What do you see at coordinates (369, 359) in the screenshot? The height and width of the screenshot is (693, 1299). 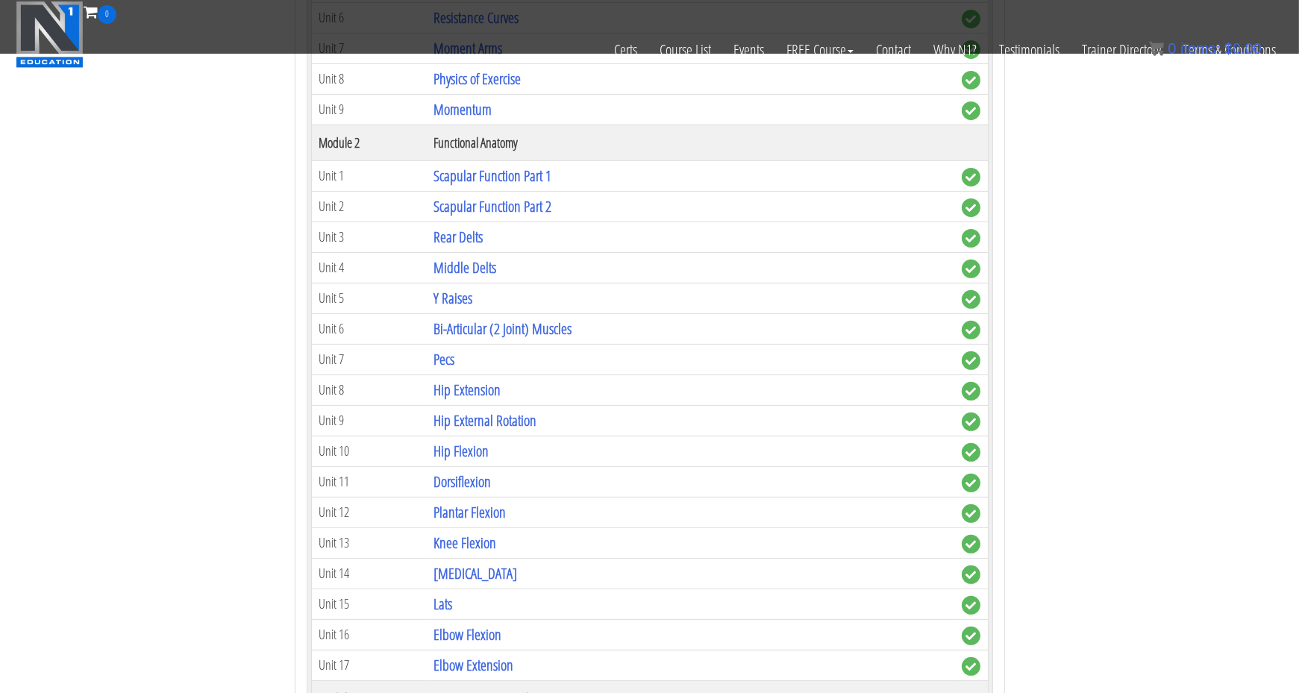 I see `td: Unit 7` at bounding box center [369, 359].